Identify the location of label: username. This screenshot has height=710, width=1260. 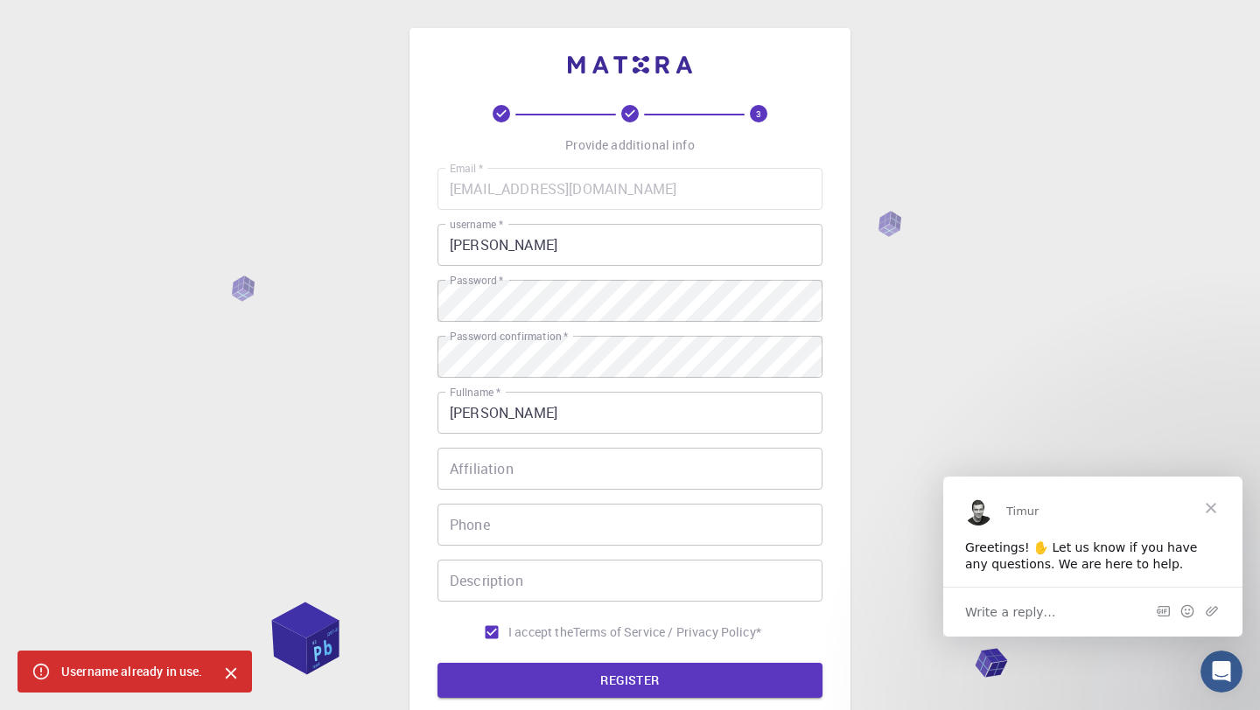
(476, 224).